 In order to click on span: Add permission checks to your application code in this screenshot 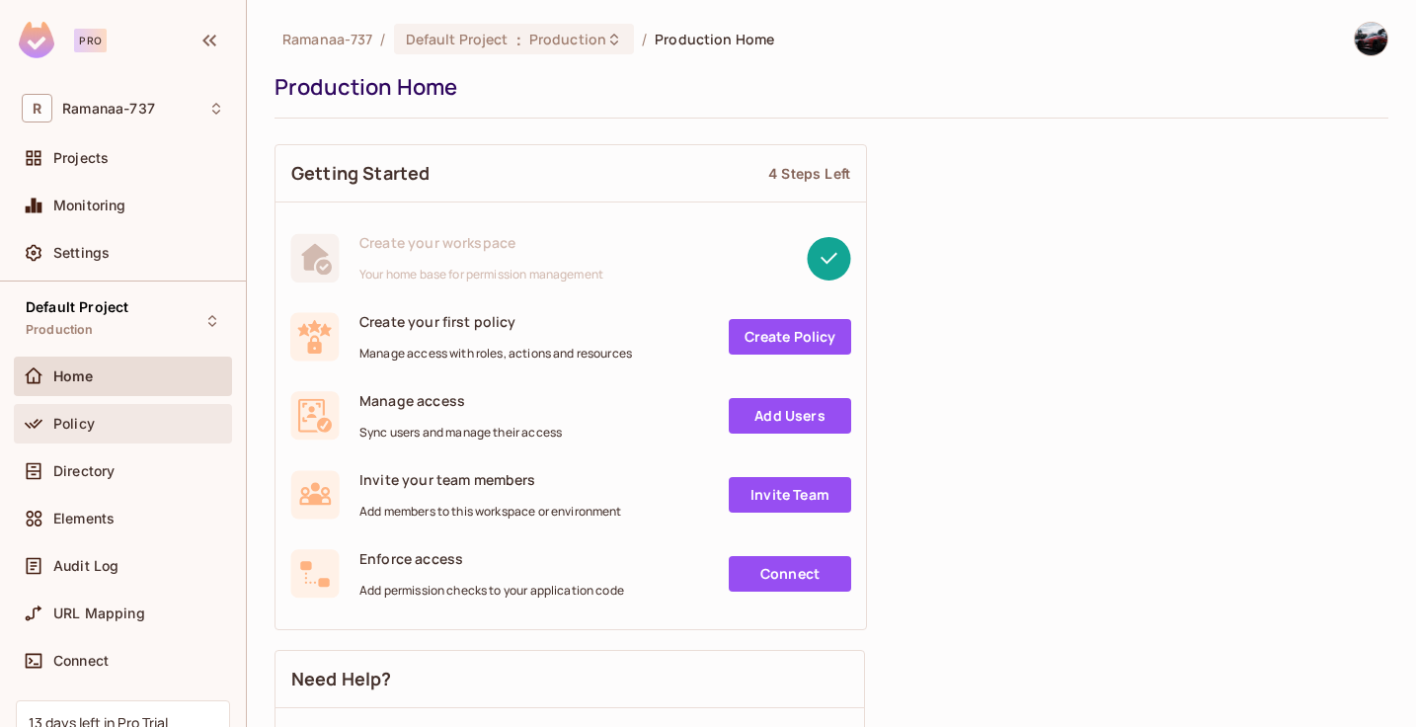, I will do `click(492, 590)`.